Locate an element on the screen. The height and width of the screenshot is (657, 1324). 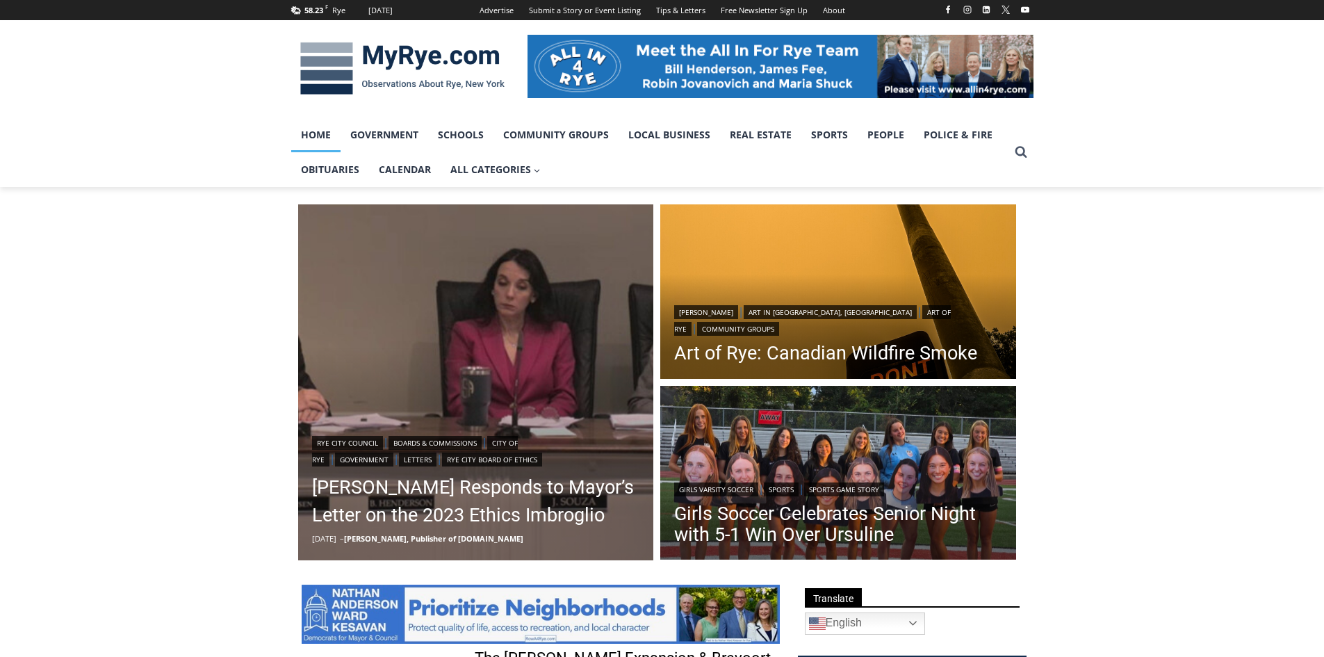
a: People is located at coordinates (886, 135).